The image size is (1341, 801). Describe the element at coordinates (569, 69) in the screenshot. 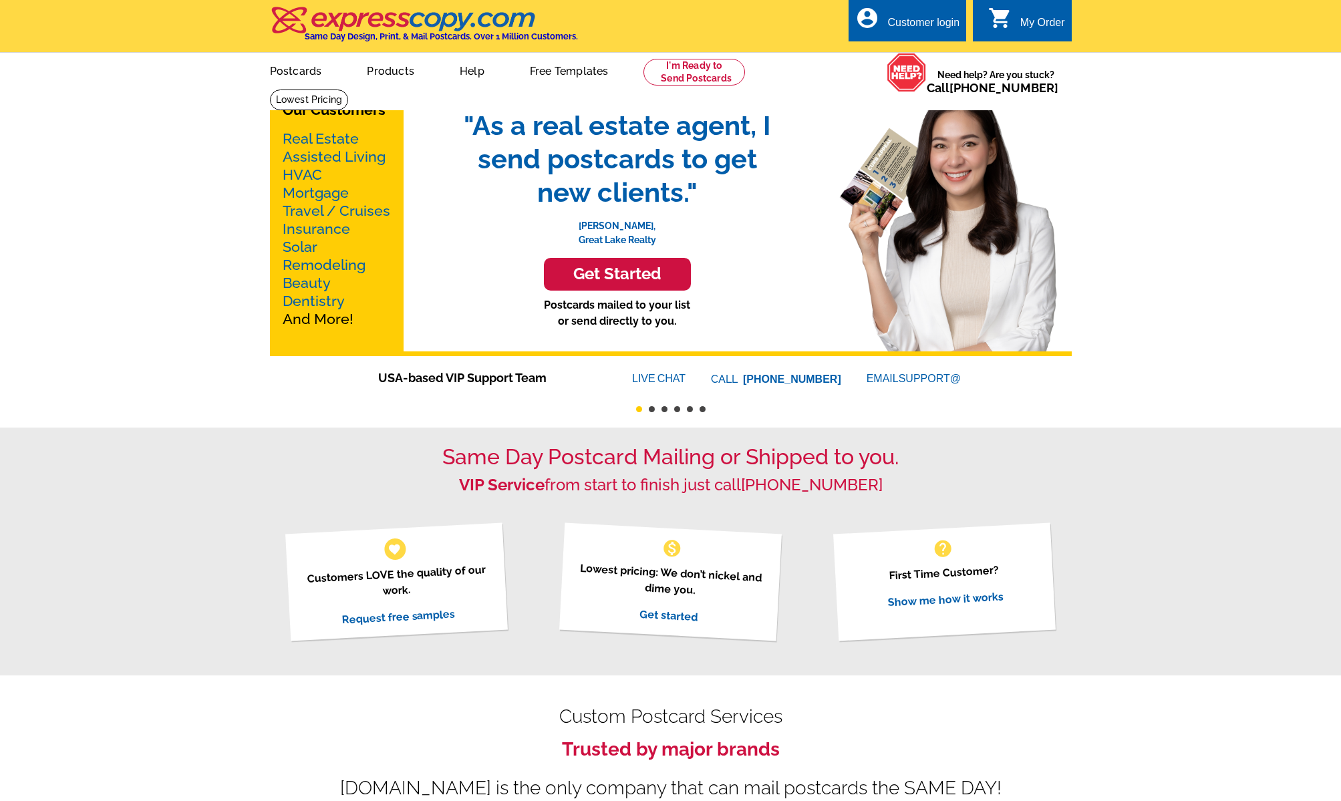

I see `a: Free Templates` at that location.